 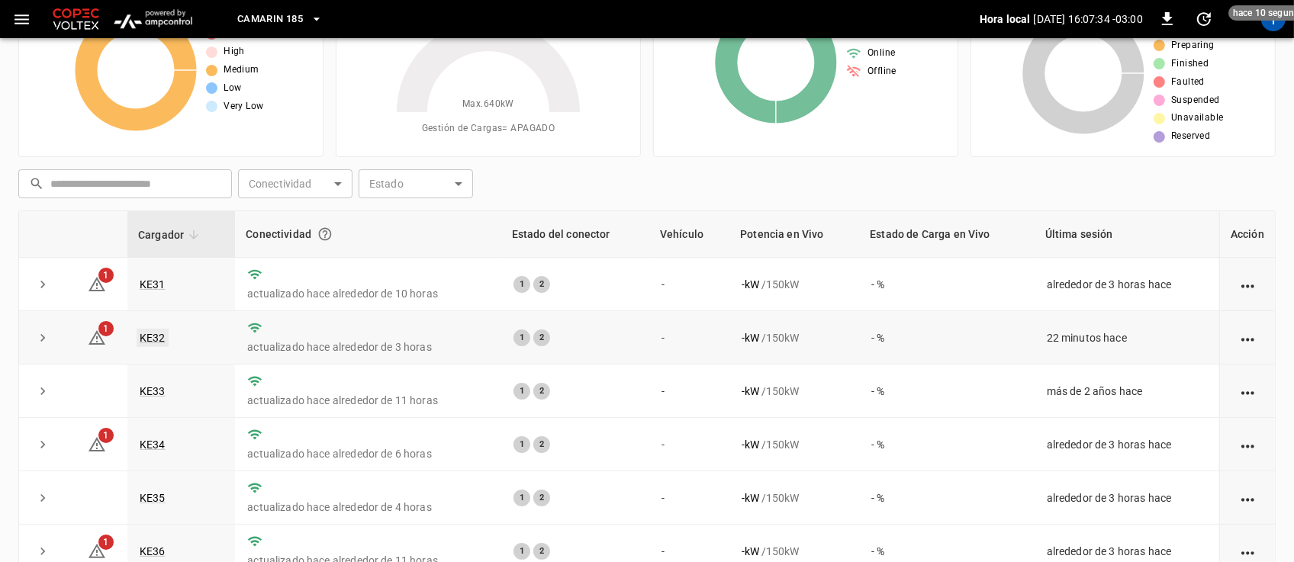 What do you see at coordinates (270, 19) in the screenshot?
I see `span: Camarin 185` at bounding box center [270, 19].